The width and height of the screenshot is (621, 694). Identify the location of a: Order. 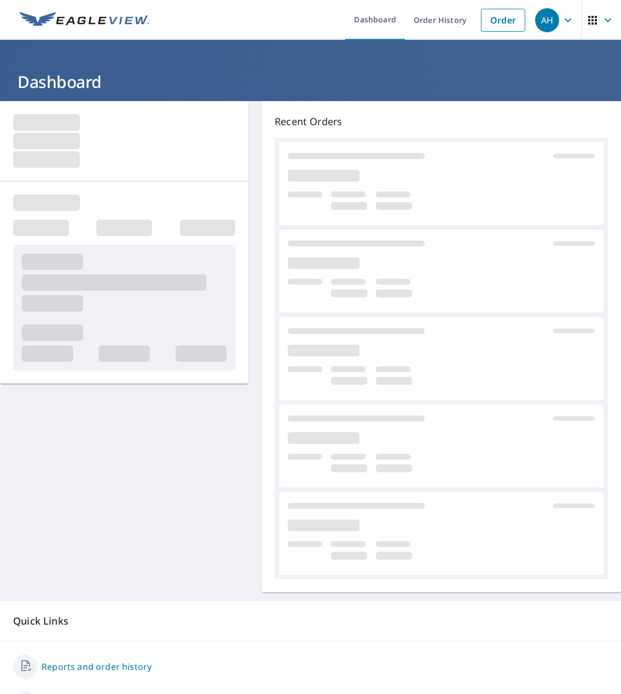
(503, 20).